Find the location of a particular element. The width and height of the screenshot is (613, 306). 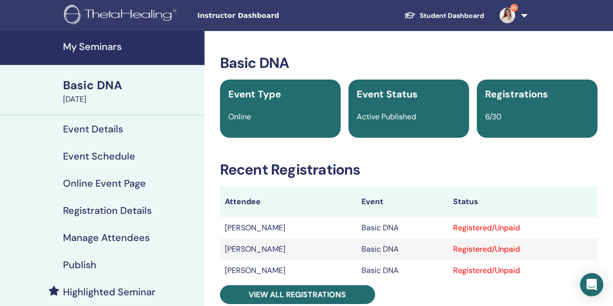

h3: Basic DNA is located at coordinates (408, 63).